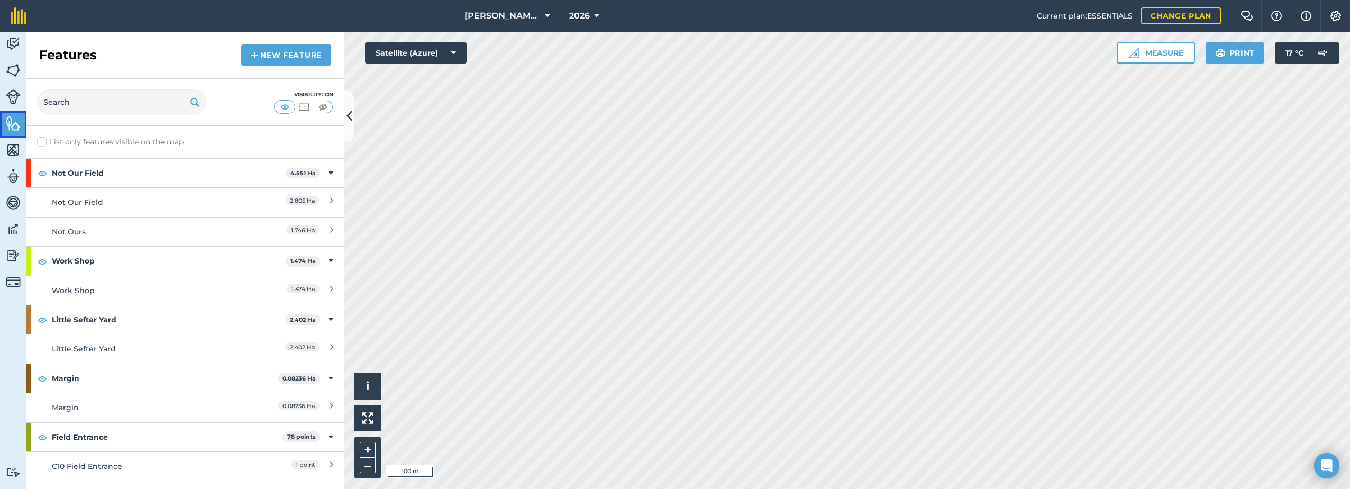 The image size is (1350, 489). I want to click on img: A question mark icon, so click(1276, 16).